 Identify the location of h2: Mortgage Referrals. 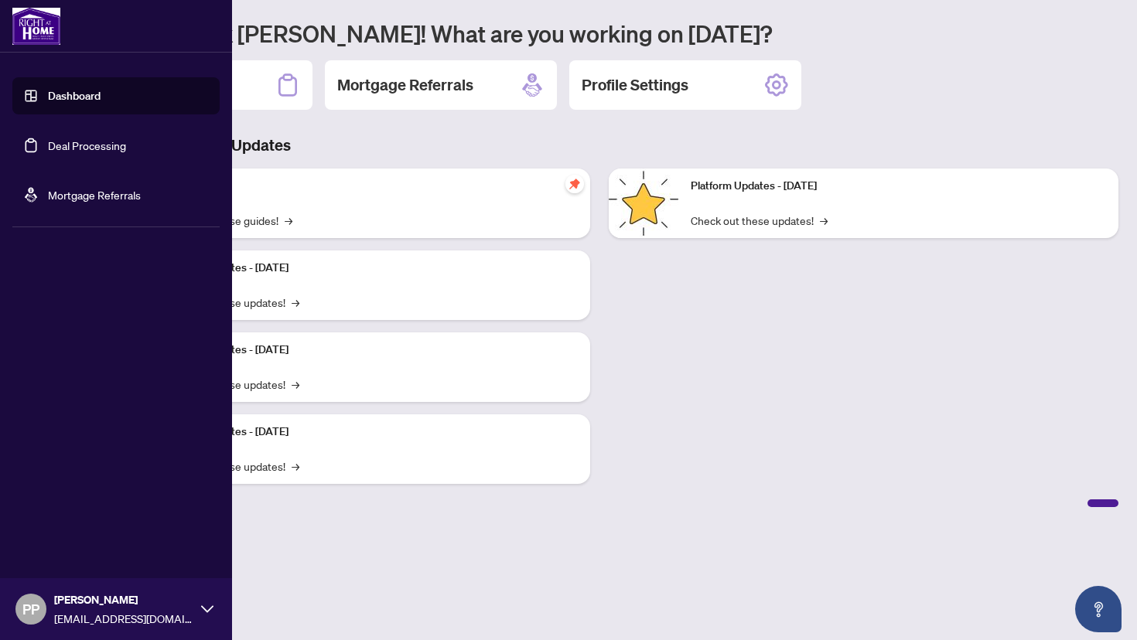
(405, 85).